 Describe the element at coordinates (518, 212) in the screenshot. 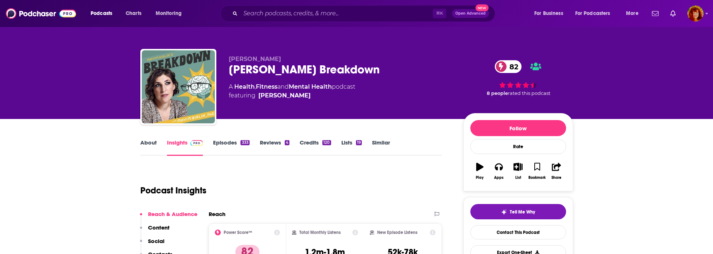

I see `button: tell me why sparkleTell Me Why` at that location.